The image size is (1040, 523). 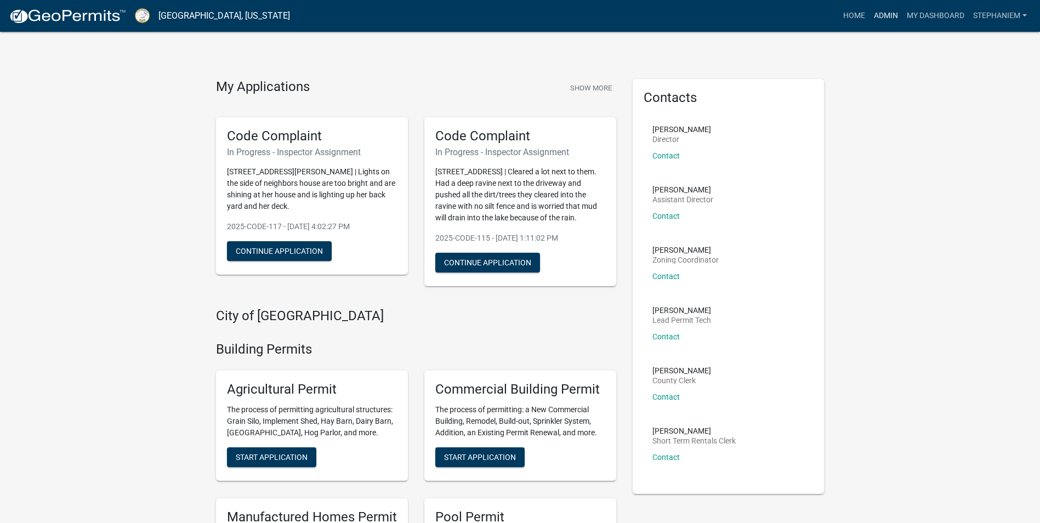 What do you see at coordinates (854, 16) in the screenshot?
I see `a: Home` at bounding box center [854, 16].